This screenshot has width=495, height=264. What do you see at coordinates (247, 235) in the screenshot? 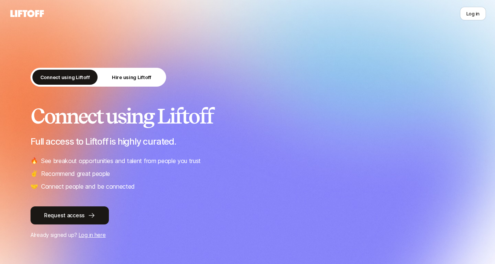
I see `p: Already signed up?` at bounding box center [247, 235].